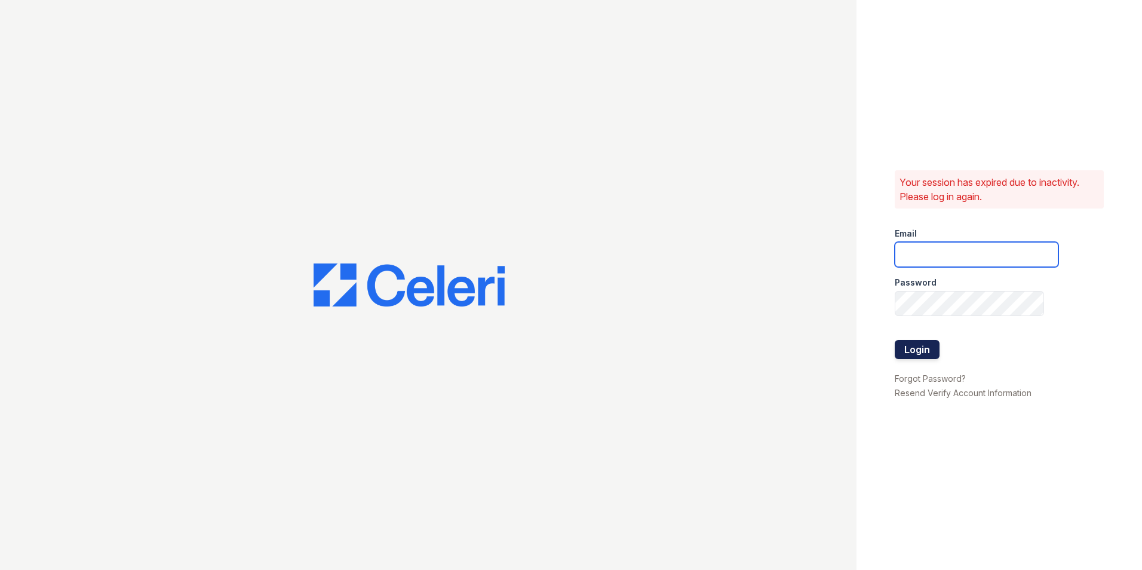  I want to click on a: Forgot Password?, so click(930, 378).